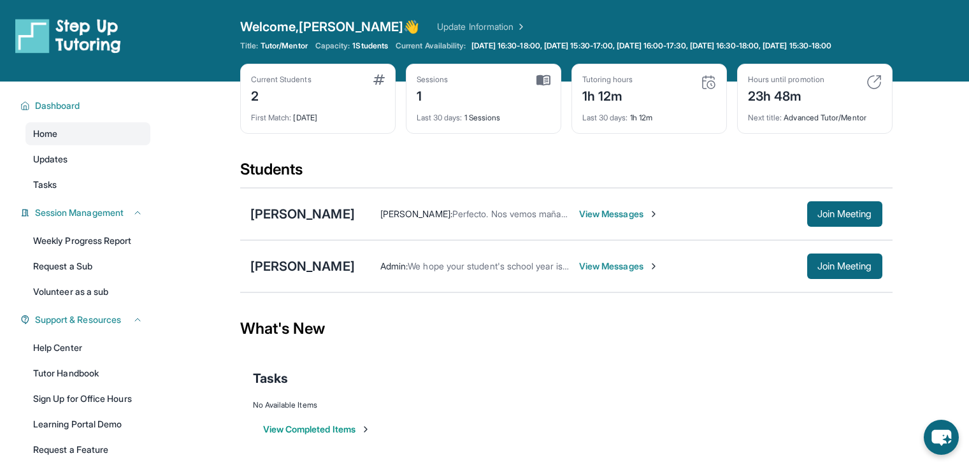 The width and height of the screenshot is (969, 465). What do you see at coordinates (88, 399) in the screenshot?
I see `a: Sign Up for Office Hours` at bounding box center [88, 399].